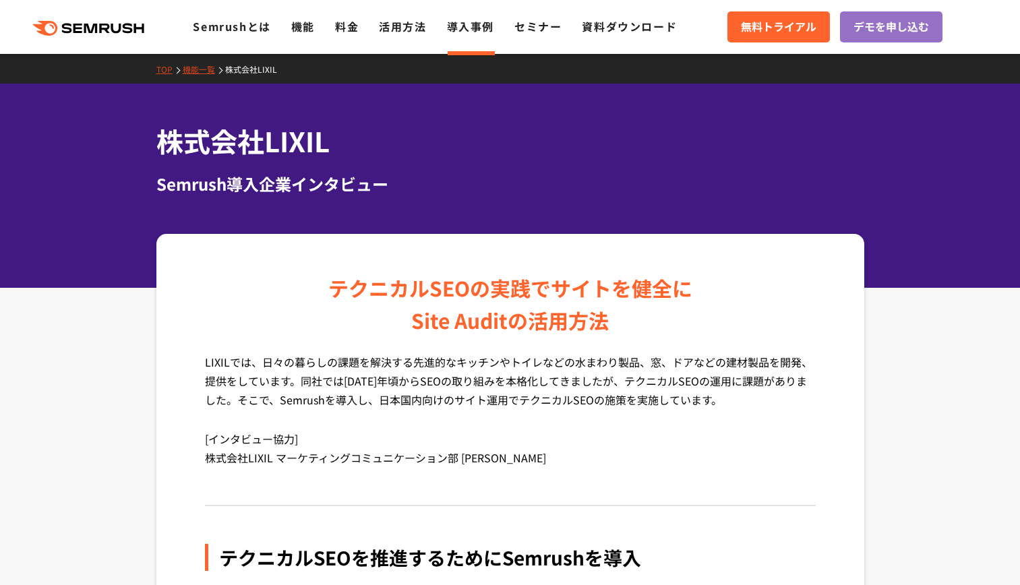 The image size is (1020, 585). Describe the element at coordinates (403, 26) in the screenshot. I see `a: 活用方法` at that location.